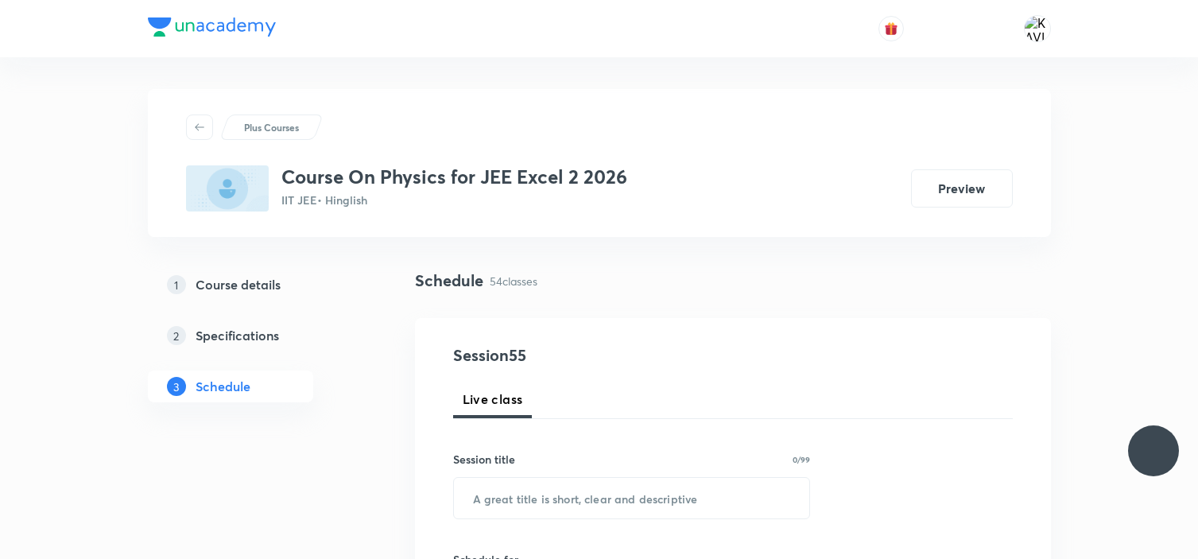 The image size is (1198, 559). Describe the element at coordinates (212, 27) in the screenshot. I see `img: Company Logo` at that location.